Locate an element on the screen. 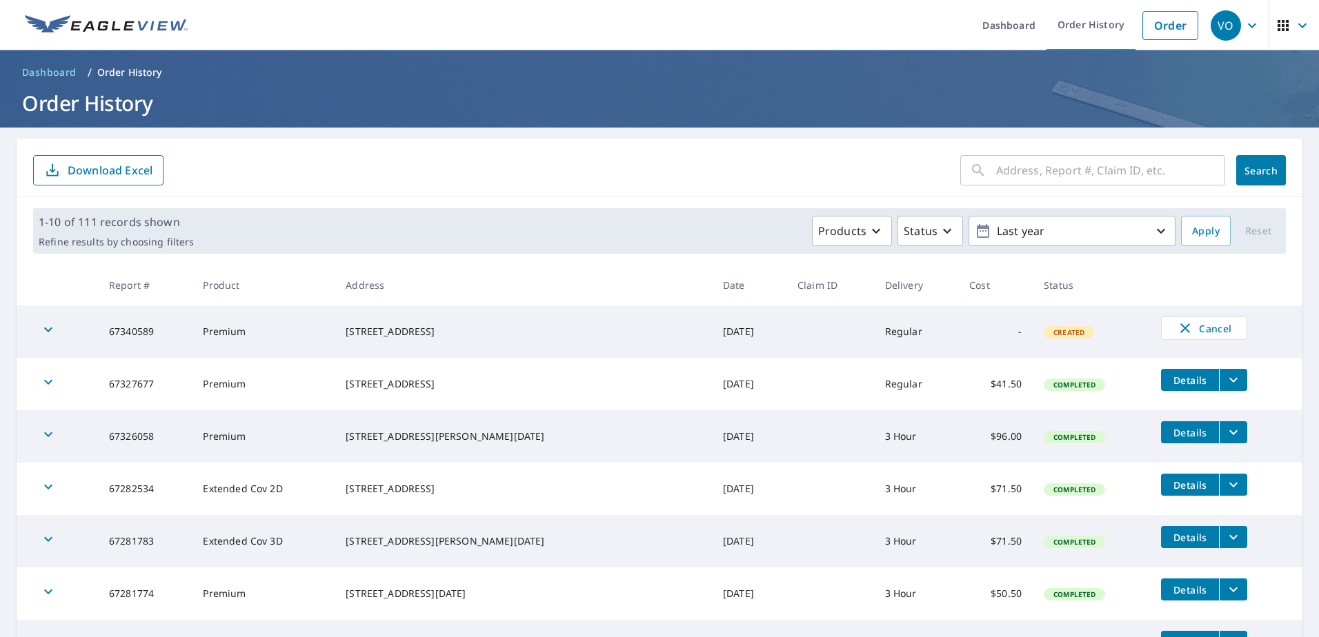 The image size is (1319, 637). button: Search is located at coordinates (1261, 170).